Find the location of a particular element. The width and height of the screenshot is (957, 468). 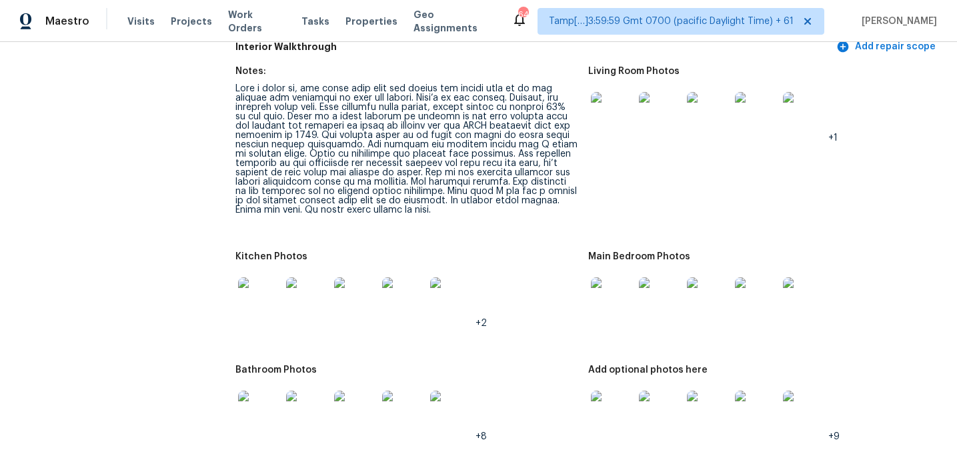

span: Maestro is located at coordinates (67, 21).